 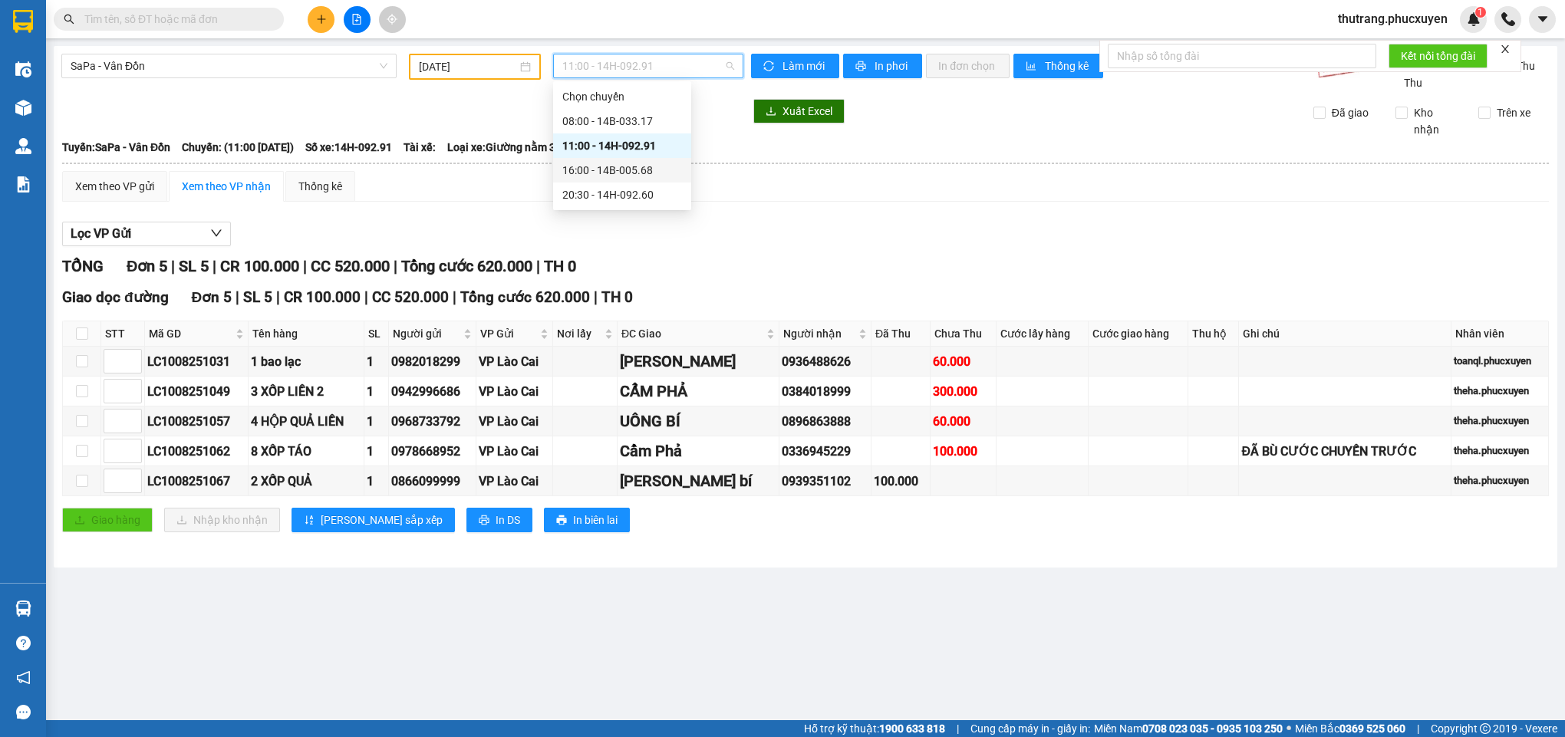 What do you see at coordinates (226, 186) in the screenshot?
I see `div: Xem theo VP nhận` at bounding box center [226, 186].